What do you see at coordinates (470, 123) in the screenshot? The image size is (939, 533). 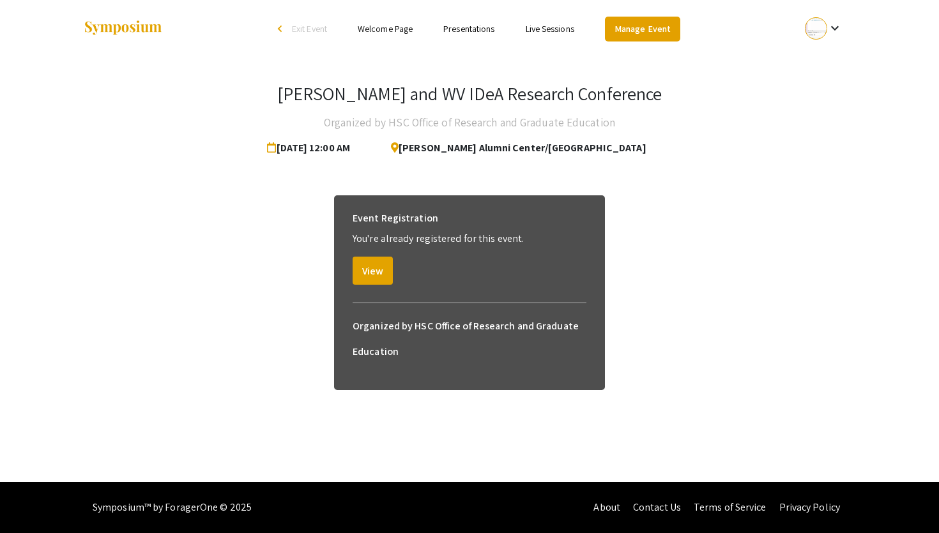 I see `h4: Organized by HSC Office of Research and Graduate Education` at bounding box center [470, 123].